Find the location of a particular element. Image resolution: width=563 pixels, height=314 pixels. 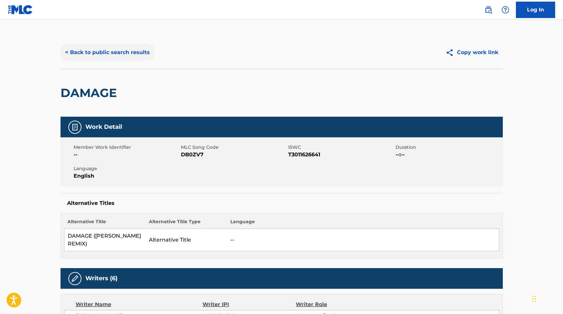

h5: Work Detail is located at coordinates (104, 127).